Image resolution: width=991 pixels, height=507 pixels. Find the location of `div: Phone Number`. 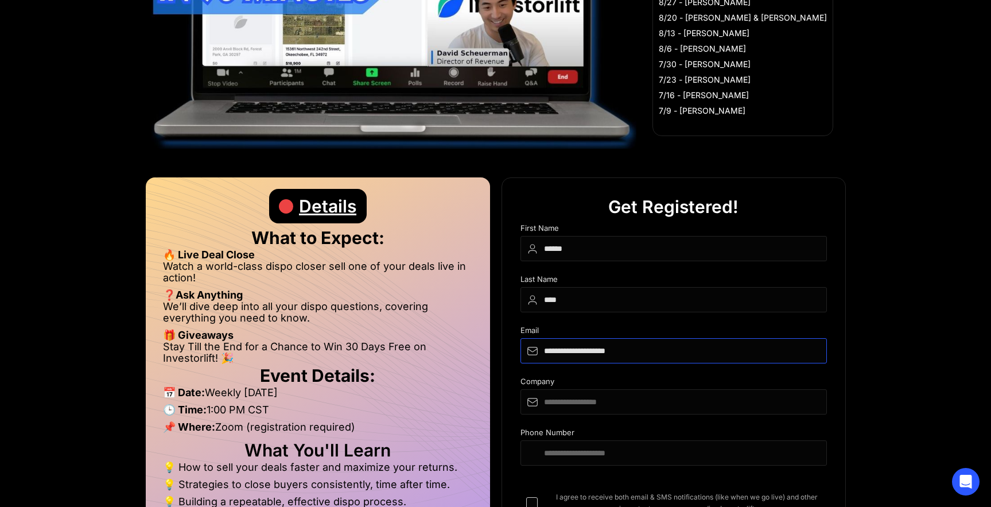

div: Phone Number is located at coordinates (674, 434).